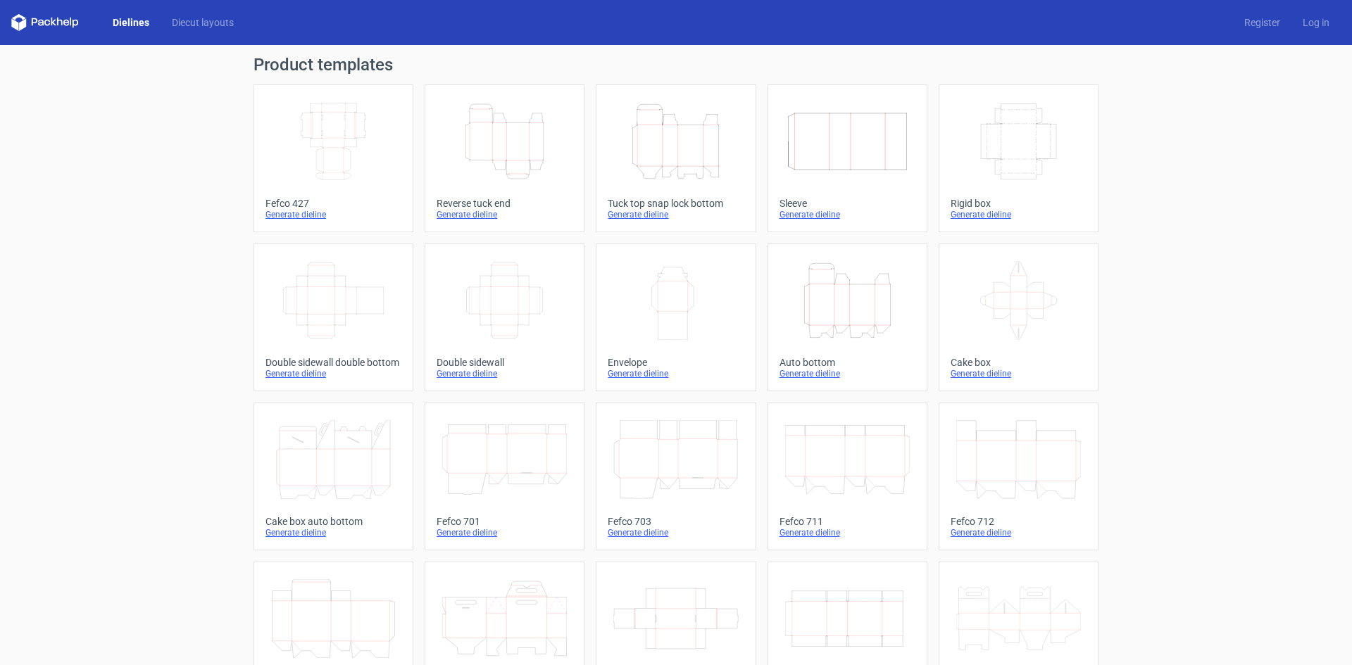 The height and width of the screenshot is (665, 1352). Describe the element at coordinates (504, 204) in the screenshot. I see `div: Reverse tuck end` at that location.